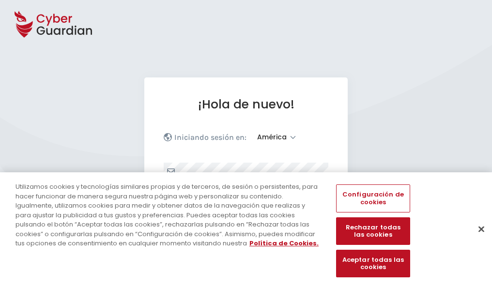  What do you see at coordinates (373, 231) in the screenshot?
I see `button: Rechazar todas las cookies` at bounding box center [373, 231].